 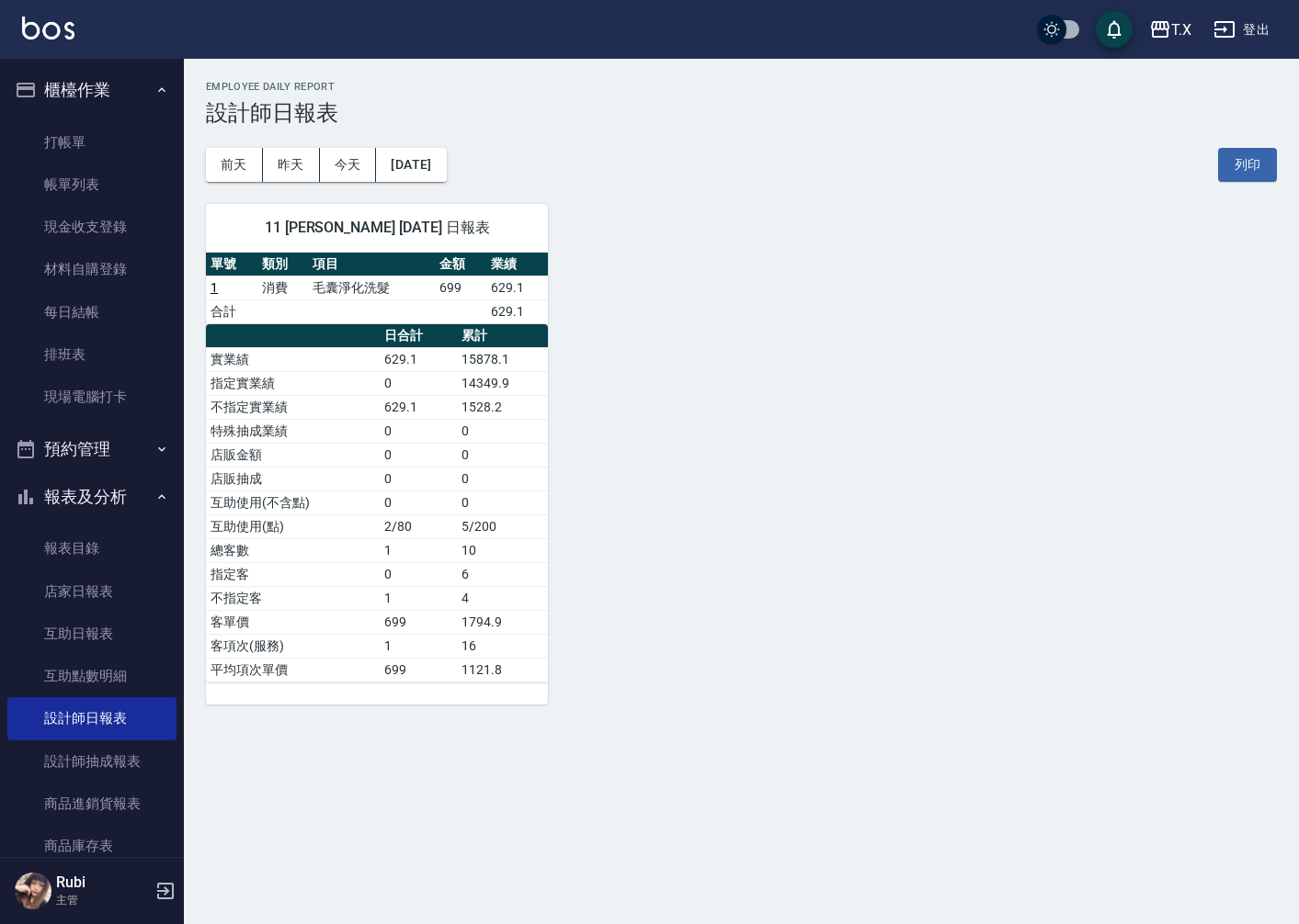 What do you see at coordinates (232, 311) in the screenshot?
I see `td: 合計` at bounding box center [232, 311].